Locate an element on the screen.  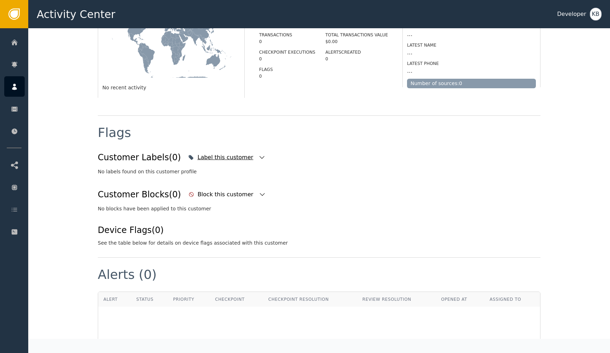
th: Checkpoint Resolution is located at coordinates (310, 300).